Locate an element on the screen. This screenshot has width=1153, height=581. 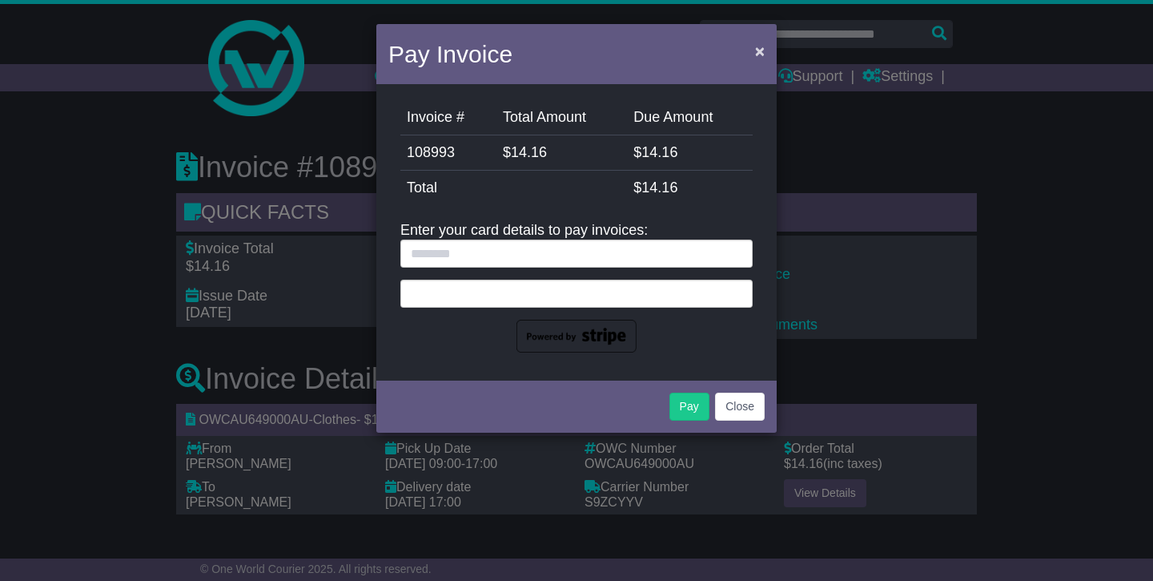
h4: Pay Invoice is located at coordinates (450, 54).